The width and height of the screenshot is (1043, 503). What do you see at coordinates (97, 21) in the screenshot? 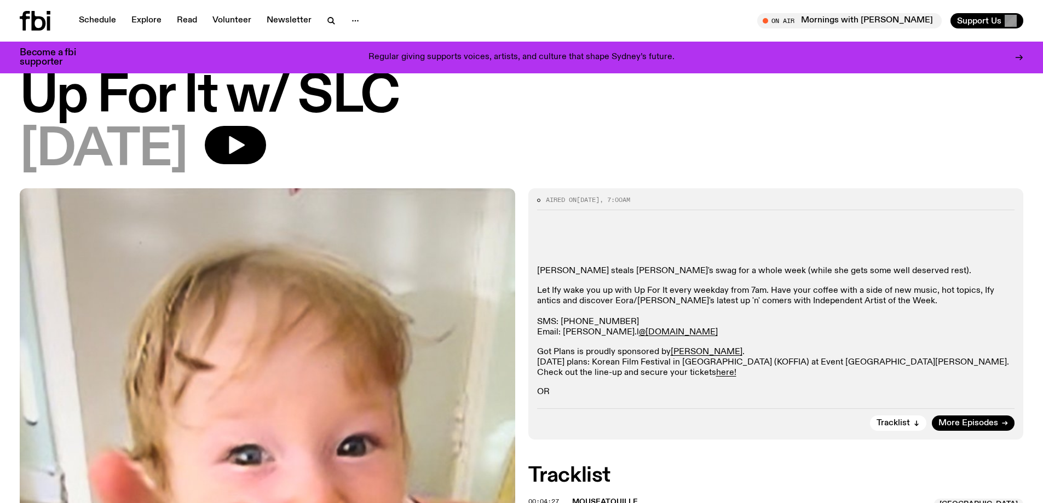
I see `a: Schedule` at bounding box center [97, 21].